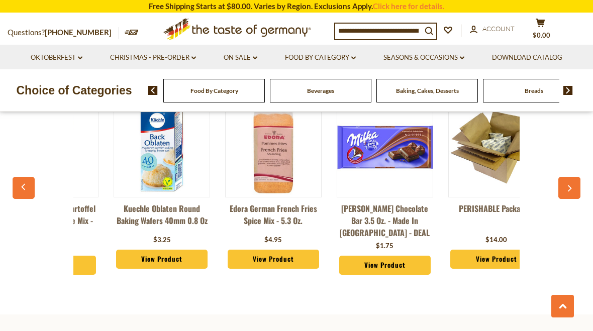  What do you see at coordinates (496, 217) in the screenshot?
I see `a: PERISHABLE Packaging` at bounding box center [496, 217].